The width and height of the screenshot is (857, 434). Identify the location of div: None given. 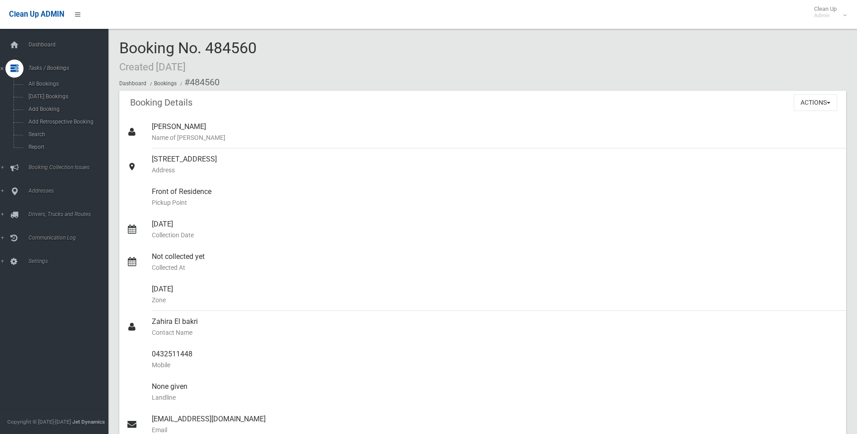
(495, 392).